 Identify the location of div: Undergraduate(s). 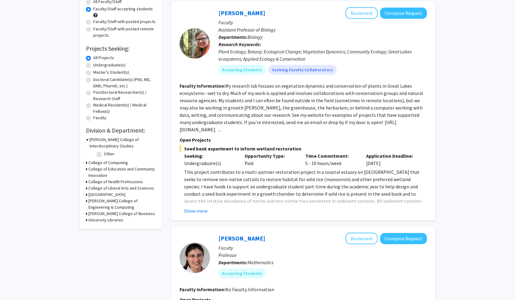
(210, 163).